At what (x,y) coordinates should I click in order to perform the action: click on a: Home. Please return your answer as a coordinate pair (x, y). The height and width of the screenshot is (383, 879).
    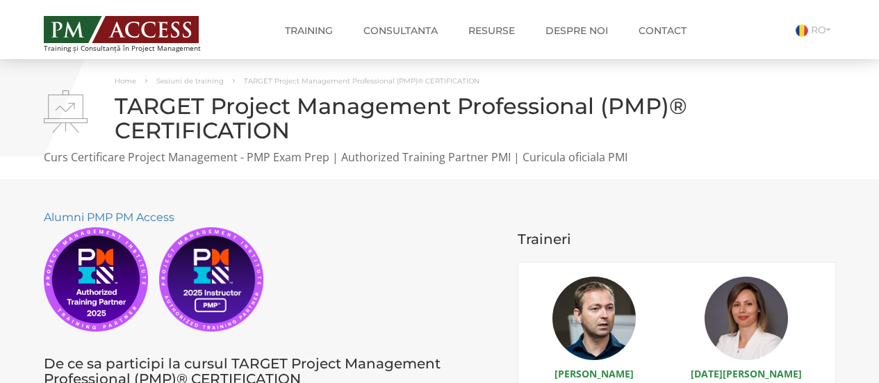
    Looking at the image, I should click on (125, 81).